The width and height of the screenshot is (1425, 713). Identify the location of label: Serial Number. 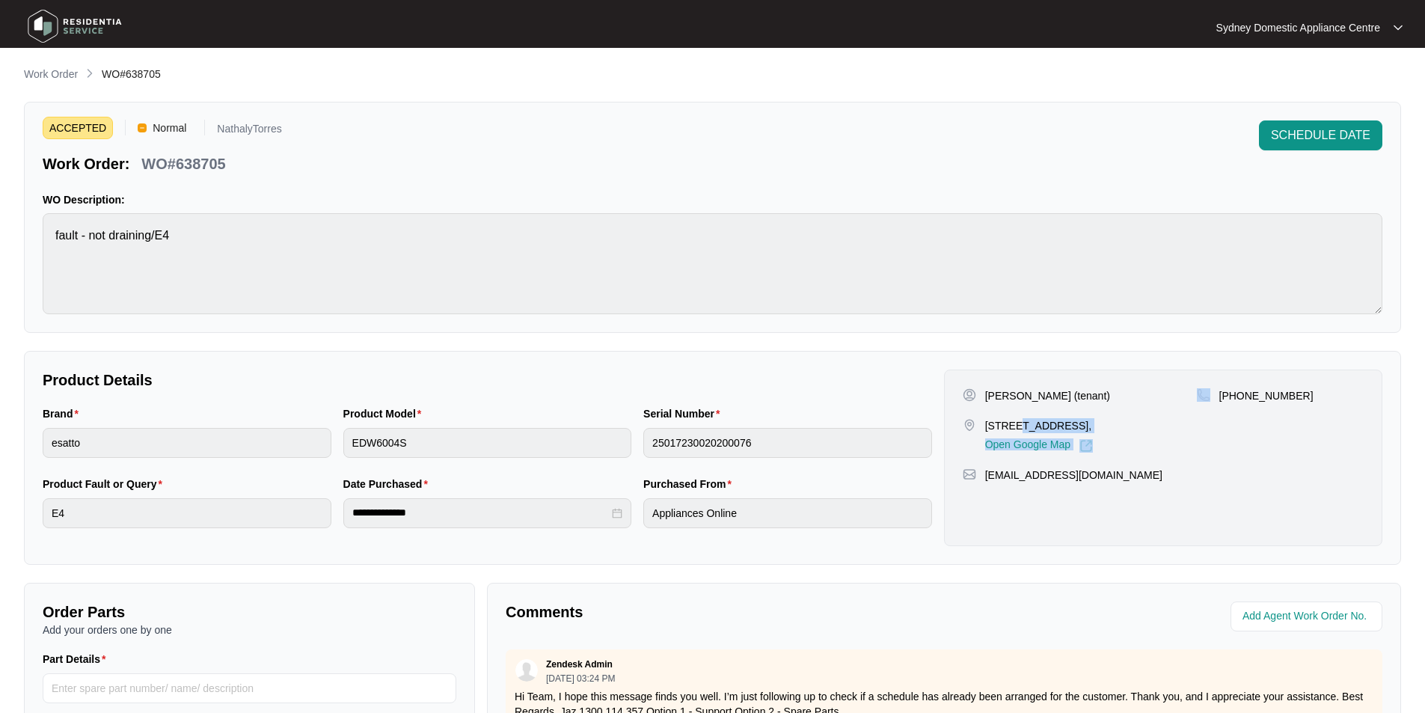
(685, 414).